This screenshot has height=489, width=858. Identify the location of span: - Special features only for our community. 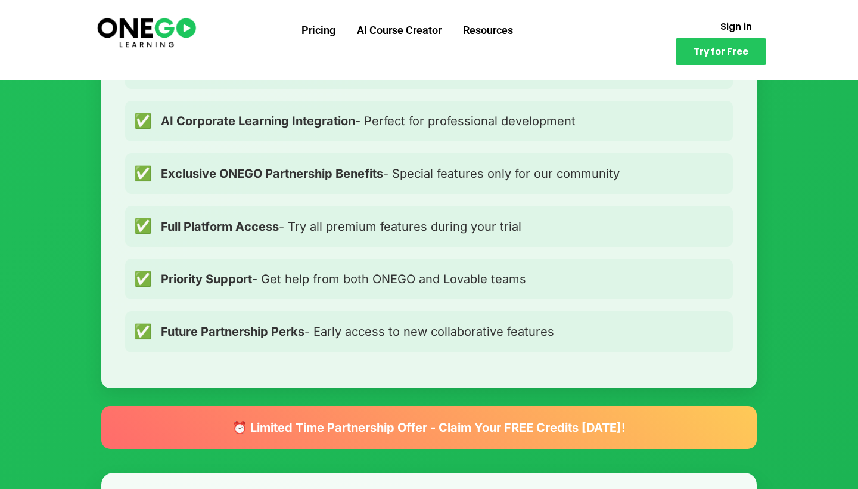
(390, 173).